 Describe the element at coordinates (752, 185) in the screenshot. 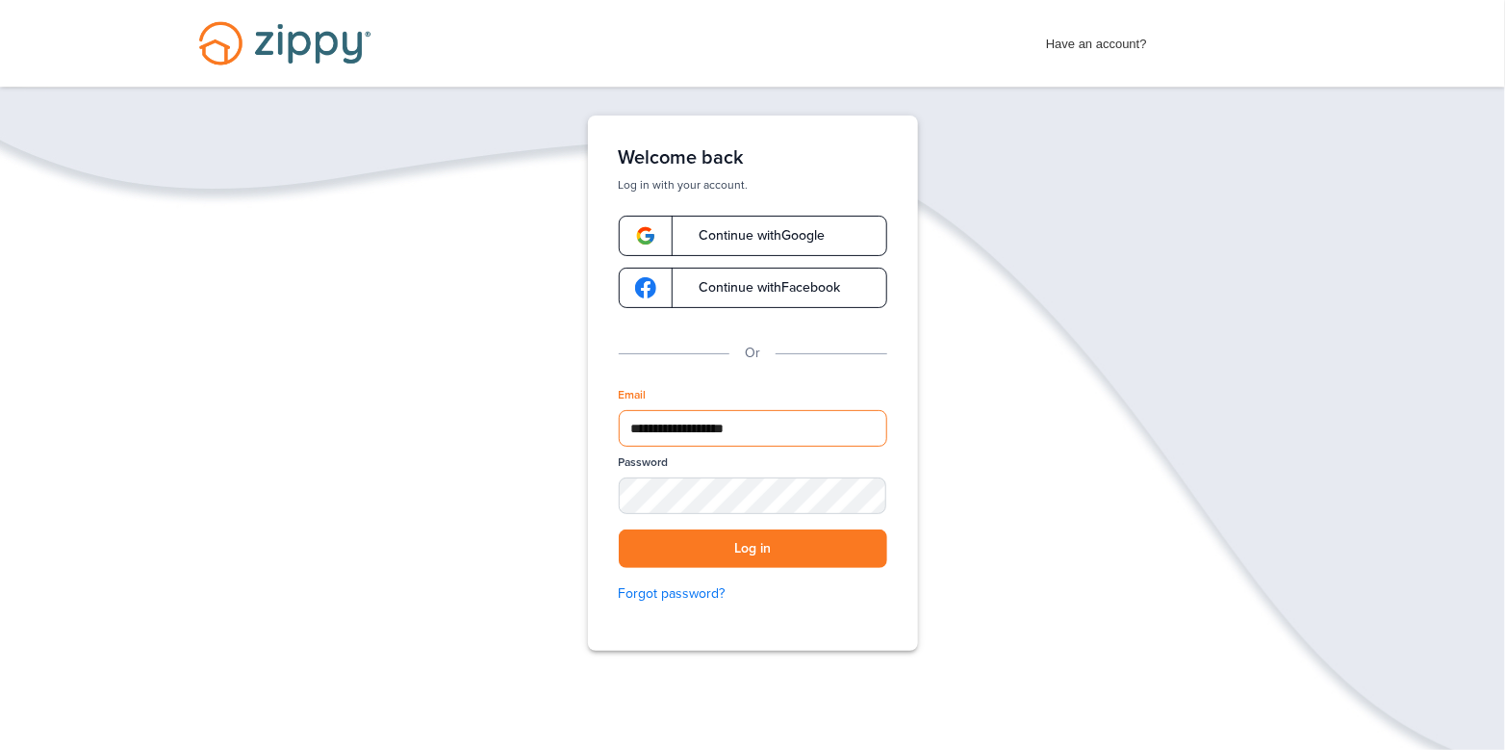

I see `p: Log in with your account.` at that location.